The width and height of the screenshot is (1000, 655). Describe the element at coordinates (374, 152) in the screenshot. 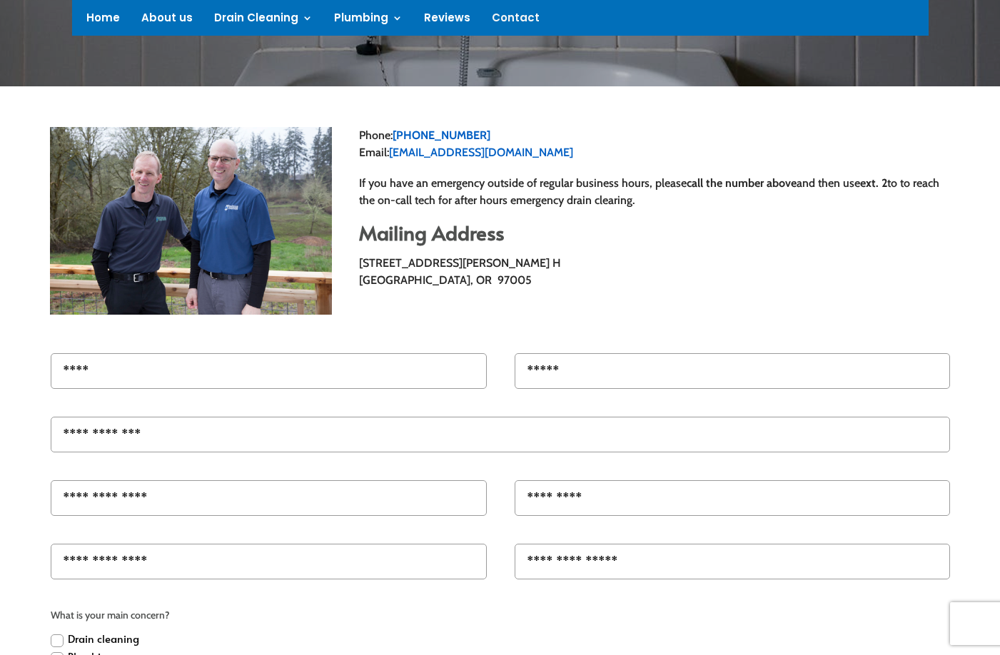

I see `span: Email:` at that location.